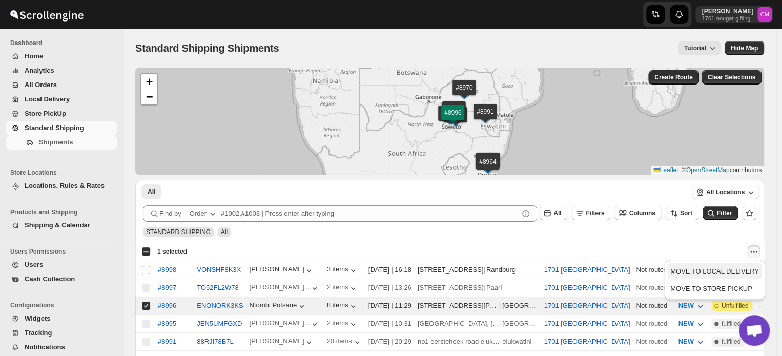 This screenshot has height=356, width=782. Describe the element at coordinates (62, 71) in the screenshot. I see `button: Analytics` at that location.